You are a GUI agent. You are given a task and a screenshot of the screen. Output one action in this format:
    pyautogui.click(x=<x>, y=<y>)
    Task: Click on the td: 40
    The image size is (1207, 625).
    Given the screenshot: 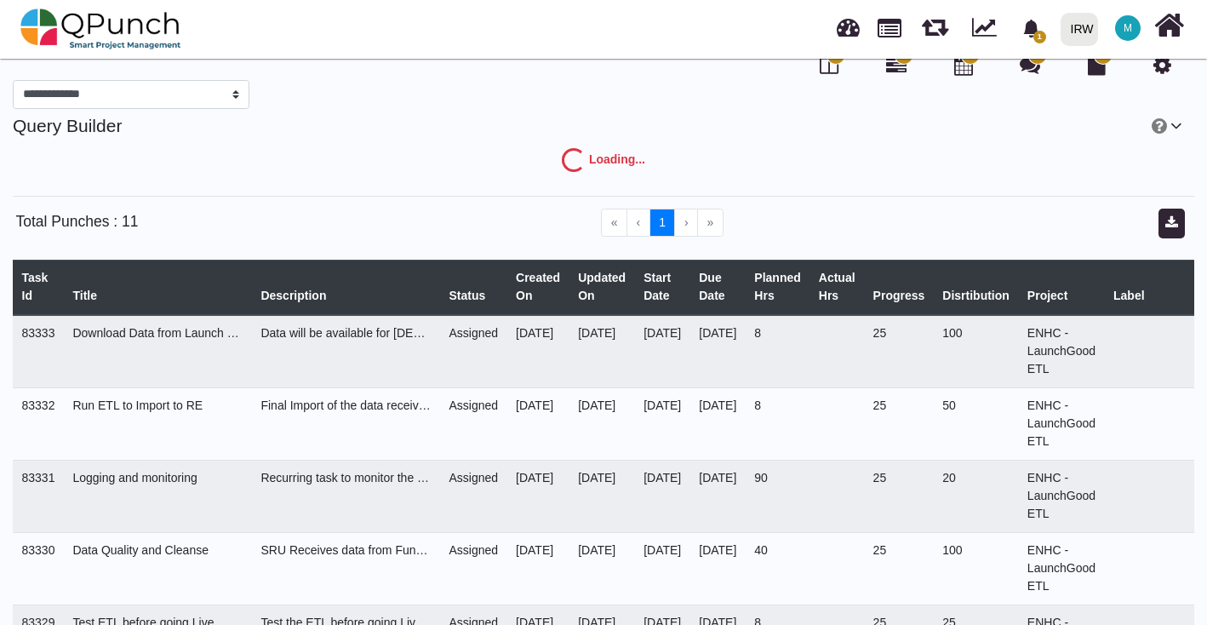 What is the action you would take?
    pyautogui.click(x=777, y=568)
    